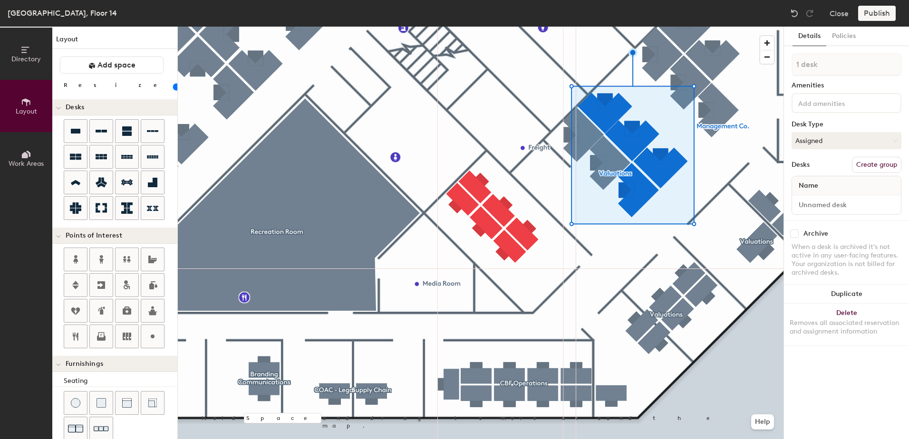 This screenshot has height=439, width=909. I want to click on img: Undo, so click(795, 13).